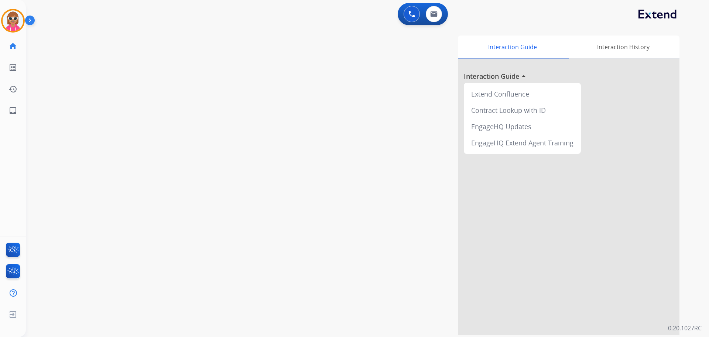  What do you see at coordinates (685, 328) in the screenshot?
I see `p: 0.20.1027RC` at bounding box center [685, 328].